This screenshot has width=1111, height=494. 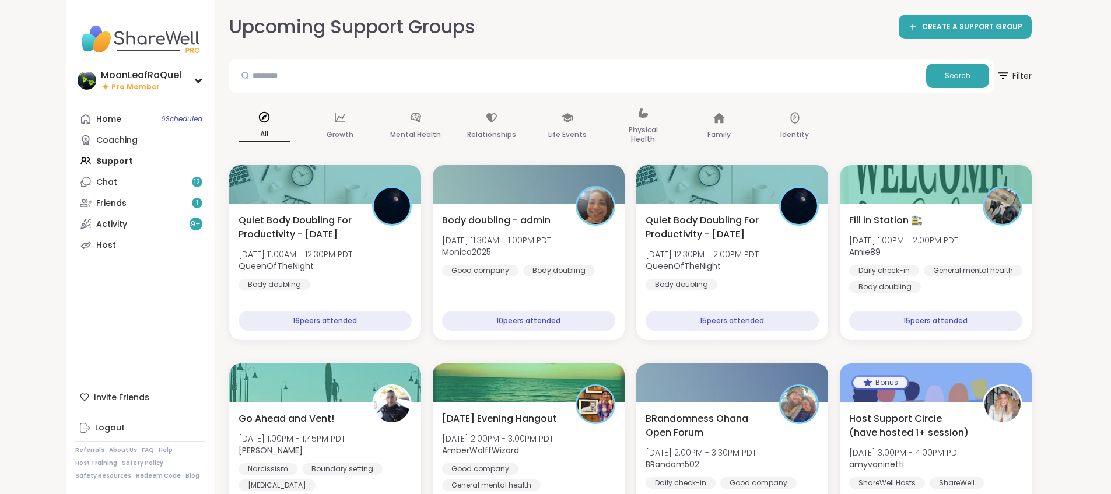 What do you see at coordinates (877, 464) in the screenshot?
I see `b: amyvaninetti` at bounding box center [877, 464].